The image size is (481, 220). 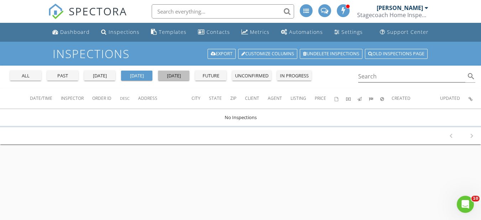 I want to click on span: Address, so click(x=148, y=98).